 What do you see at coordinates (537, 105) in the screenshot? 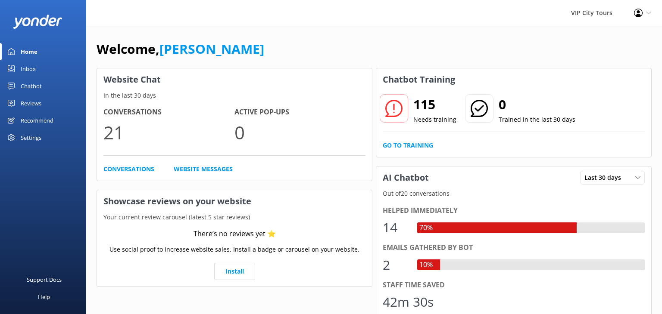
I see `h2: 0` at bounding box center [537, 105].